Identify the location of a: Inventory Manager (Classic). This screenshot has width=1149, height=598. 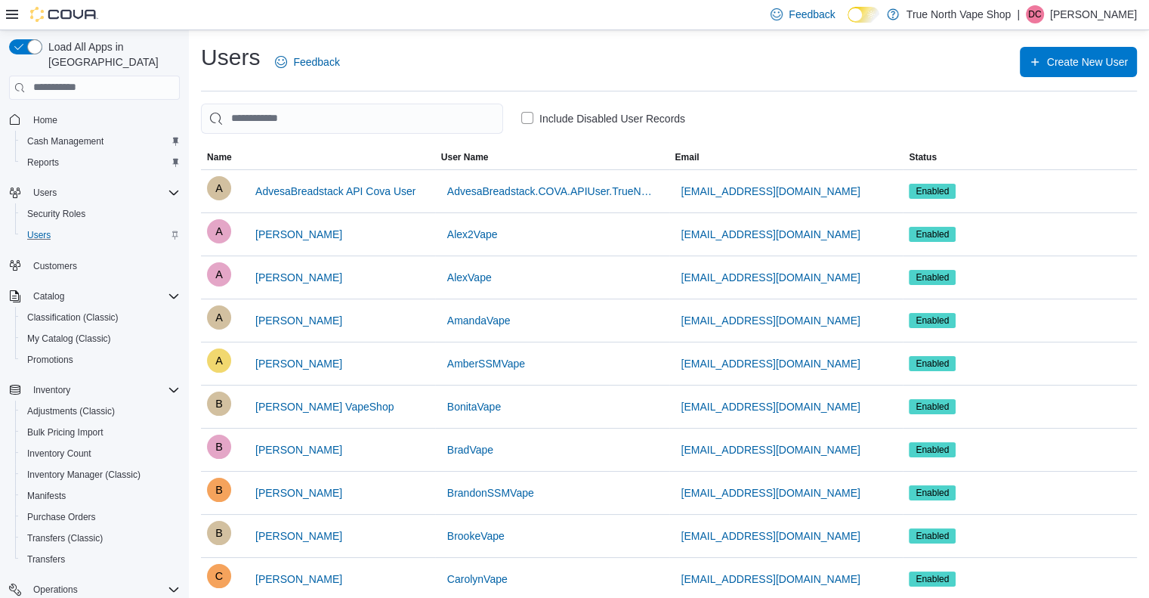
(84, 474).